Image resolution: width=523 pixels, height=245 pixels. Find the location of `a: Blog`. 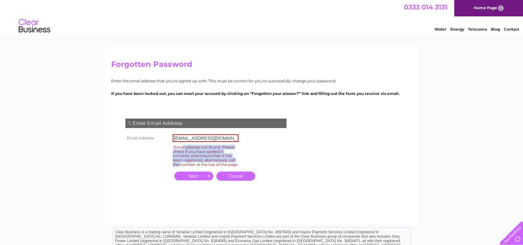

a: Blog is located at coordinates (495, 29).